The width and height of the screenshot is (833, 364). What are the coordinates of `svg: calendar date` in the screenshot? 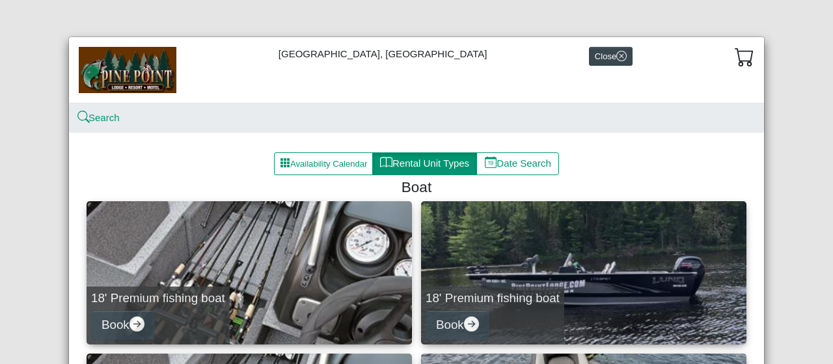 It's located at (491, 162).